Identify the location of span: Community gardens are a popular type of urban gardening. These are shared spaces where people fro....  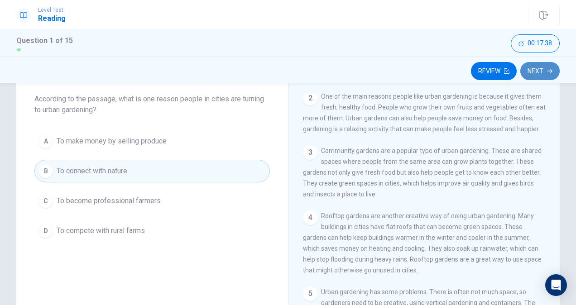
(422, 172).